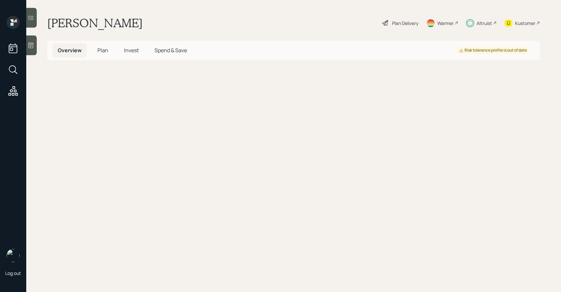 The width and height of the screenshot is (561, 292). What do you see at coordinates (13, 273) in the screenshot?
I see `div: Log out` at bounding box center [13, 273].